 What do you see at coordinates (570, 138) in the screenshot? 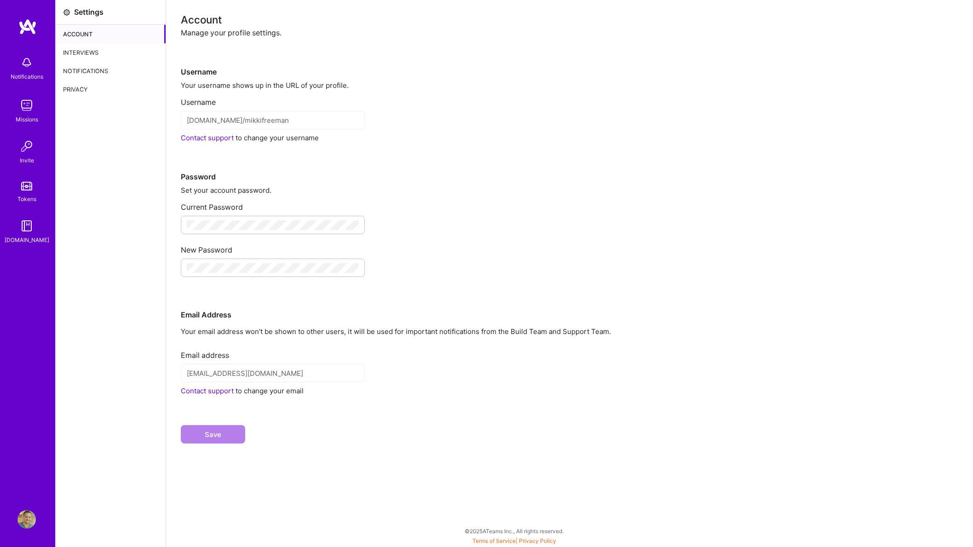
I see `div: to change your username` at bounding box center [570, 138].